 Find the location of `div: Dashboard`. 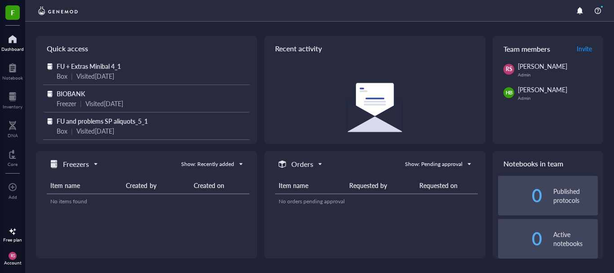

div: Dashboard is located at coordinates (13, 49).